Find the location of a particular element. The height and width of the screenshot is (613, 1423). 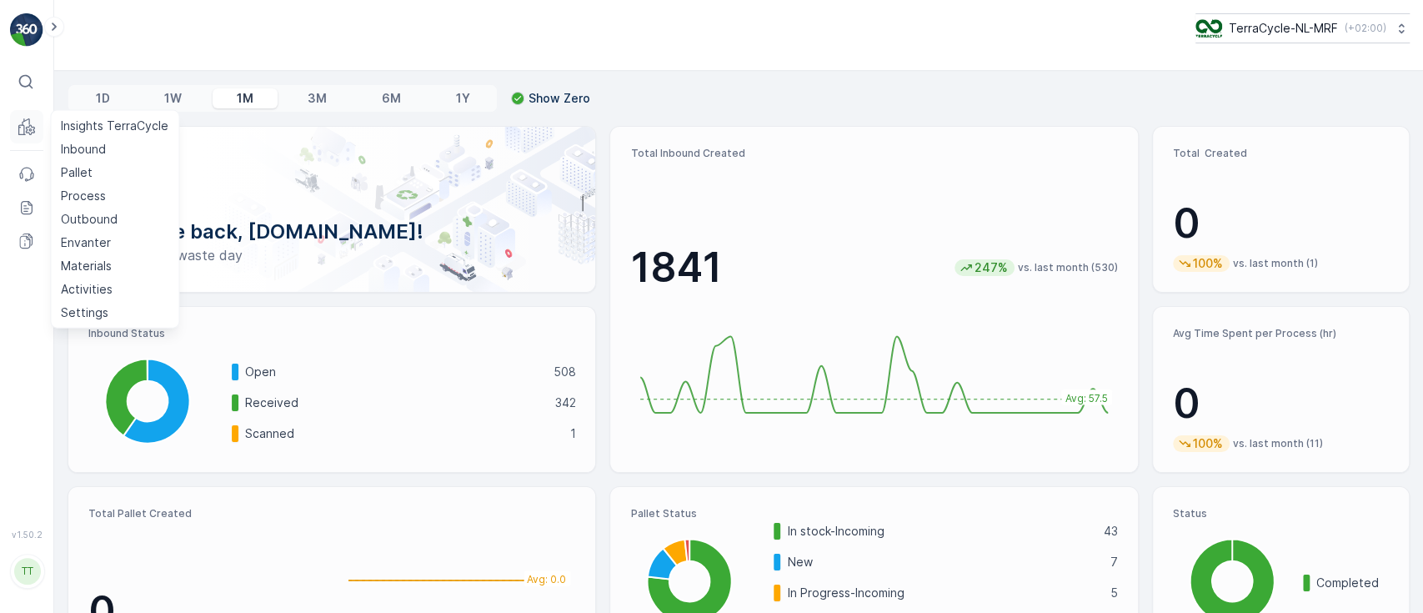

button: TerraCycle-NL-MRF(+02:00) is located at coordinates (1302, 28).